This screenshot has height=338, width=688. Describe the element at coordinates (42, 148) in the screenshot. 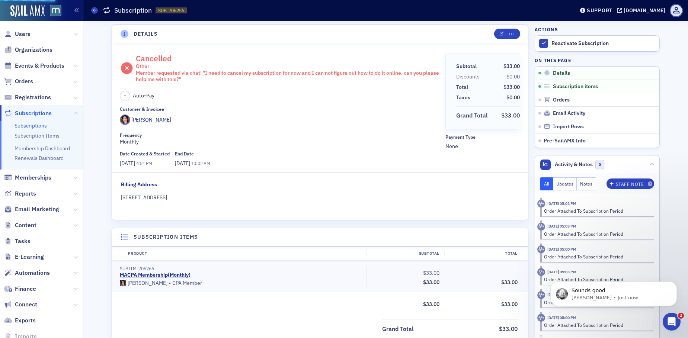

I see `a: Membership Dashboard` at that location.